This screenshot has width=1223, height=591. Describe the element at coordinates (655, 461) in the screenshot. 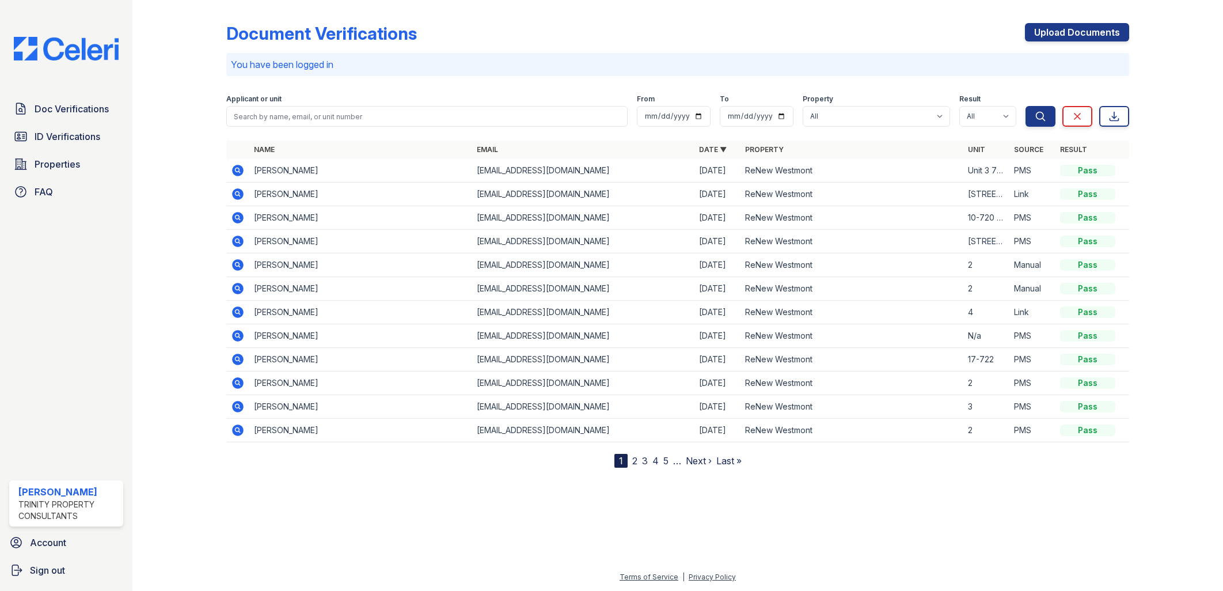

I see `a: 4` at that location.